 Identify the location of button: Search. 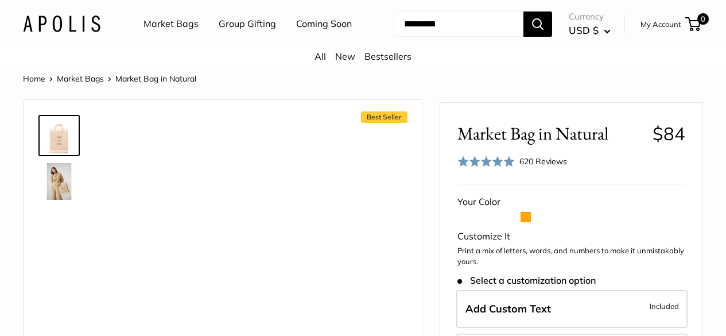
(538, 24).